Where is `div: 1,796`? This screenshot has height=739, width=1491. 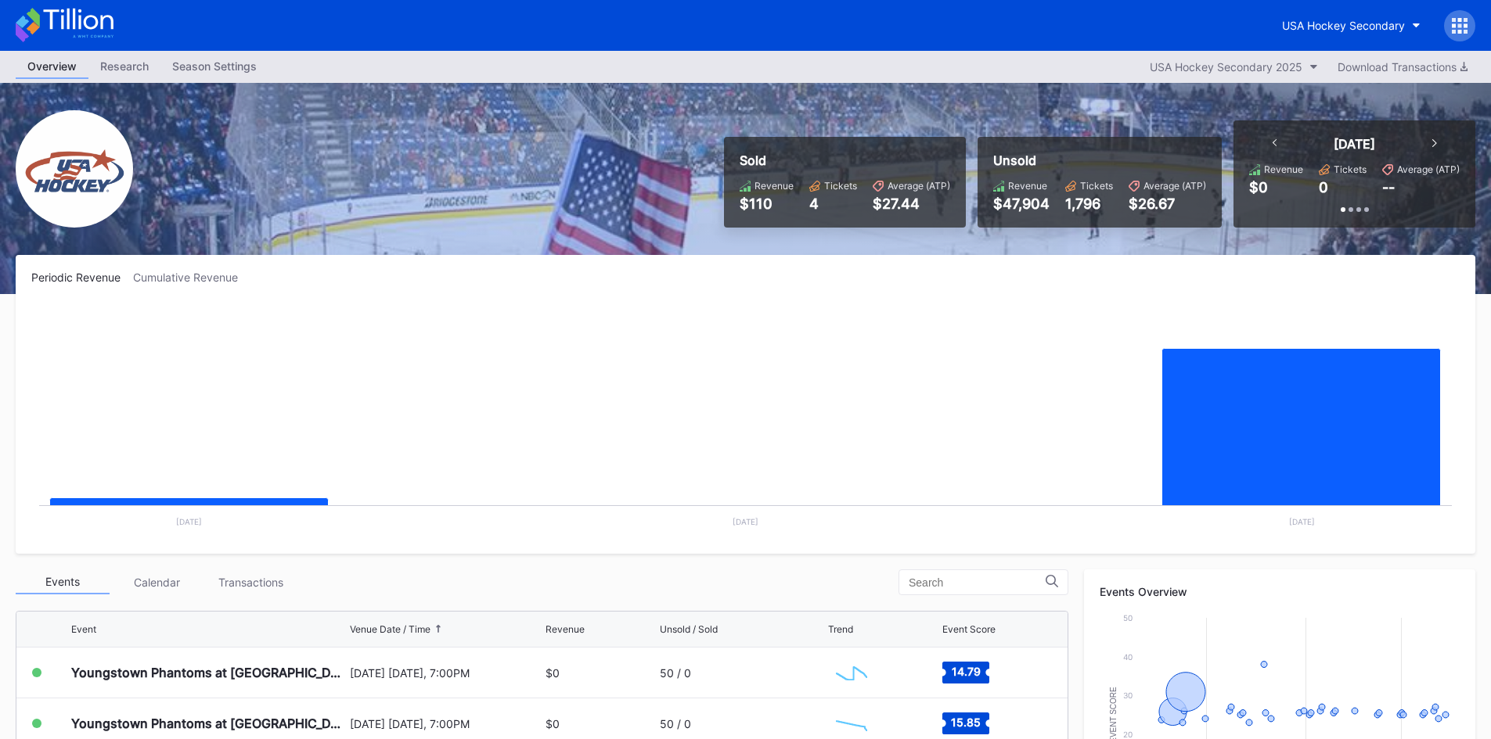
div: 1,796 is located at coordinates (1088, 203).